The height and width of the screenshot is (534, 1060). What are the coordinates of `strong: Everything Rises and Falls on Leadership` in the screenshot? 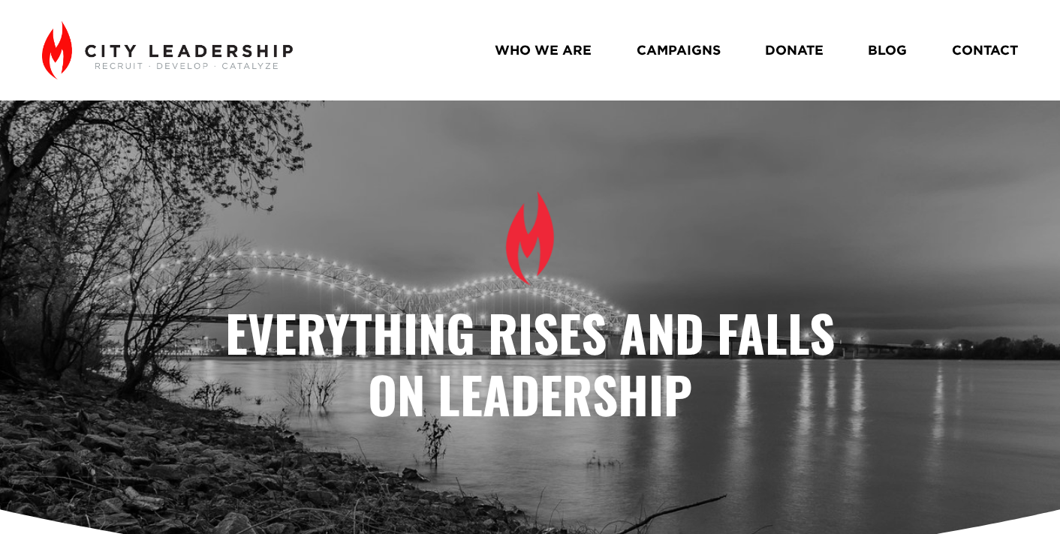 It's located at (536, 362).